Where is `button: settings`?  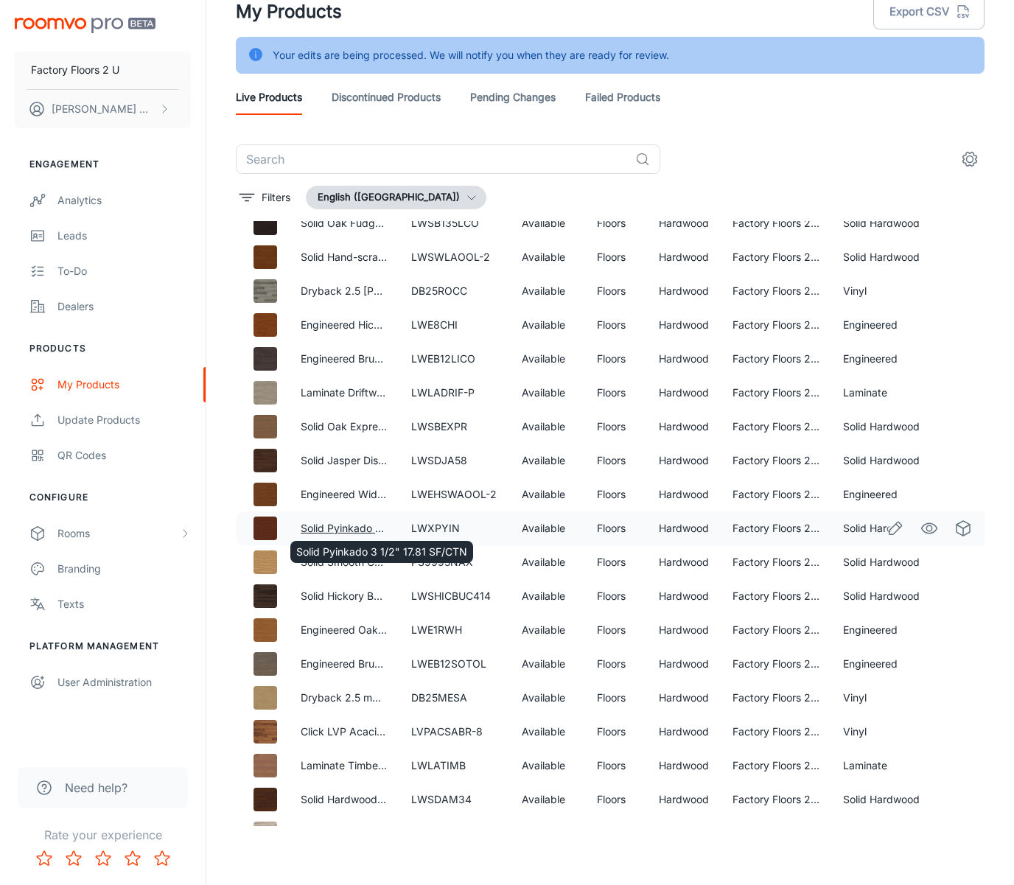
button: settings is located at coordinates (970, 159).